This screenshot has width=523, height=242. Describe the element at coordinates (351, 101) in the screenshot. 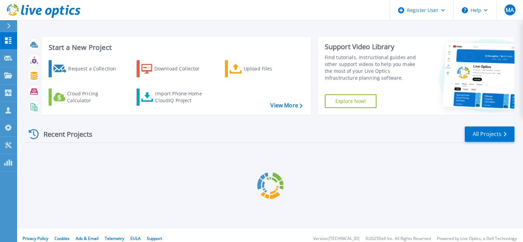

I see `a: Explore Now!` at that location.